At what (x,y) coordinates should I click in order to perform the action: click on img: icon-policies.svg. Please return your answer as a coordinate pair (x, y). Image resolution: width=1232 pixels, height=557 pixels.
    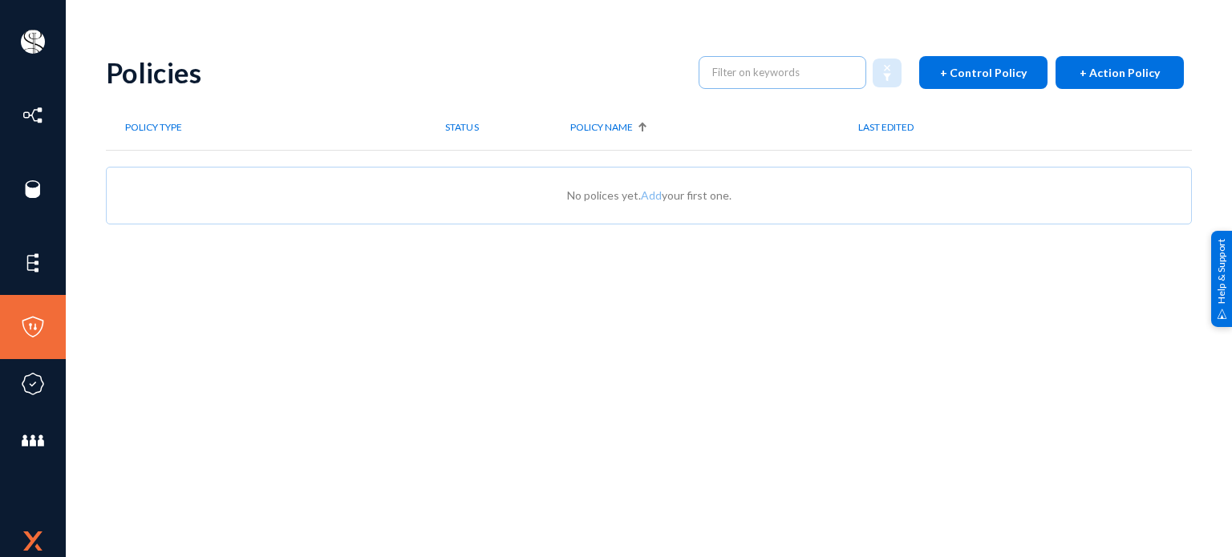
    Looking at the image, I should click on (33, 327).